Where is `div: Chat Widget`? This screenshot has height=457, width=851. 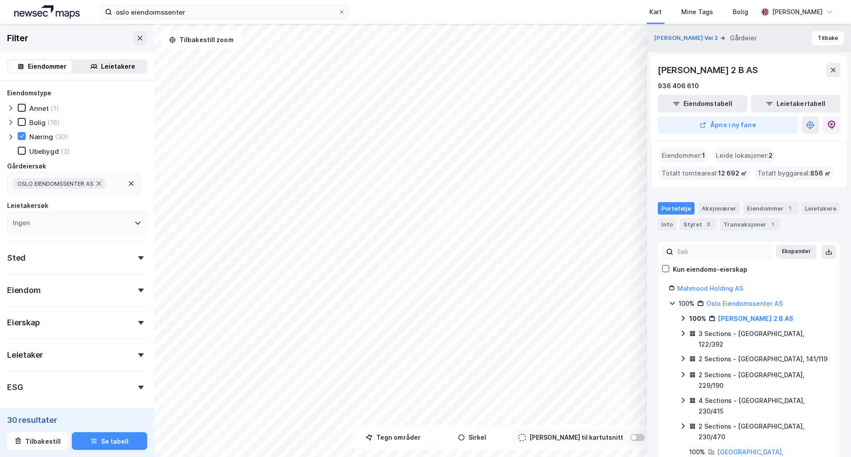
div: Chat Widget is located at coordinates (829, 436).